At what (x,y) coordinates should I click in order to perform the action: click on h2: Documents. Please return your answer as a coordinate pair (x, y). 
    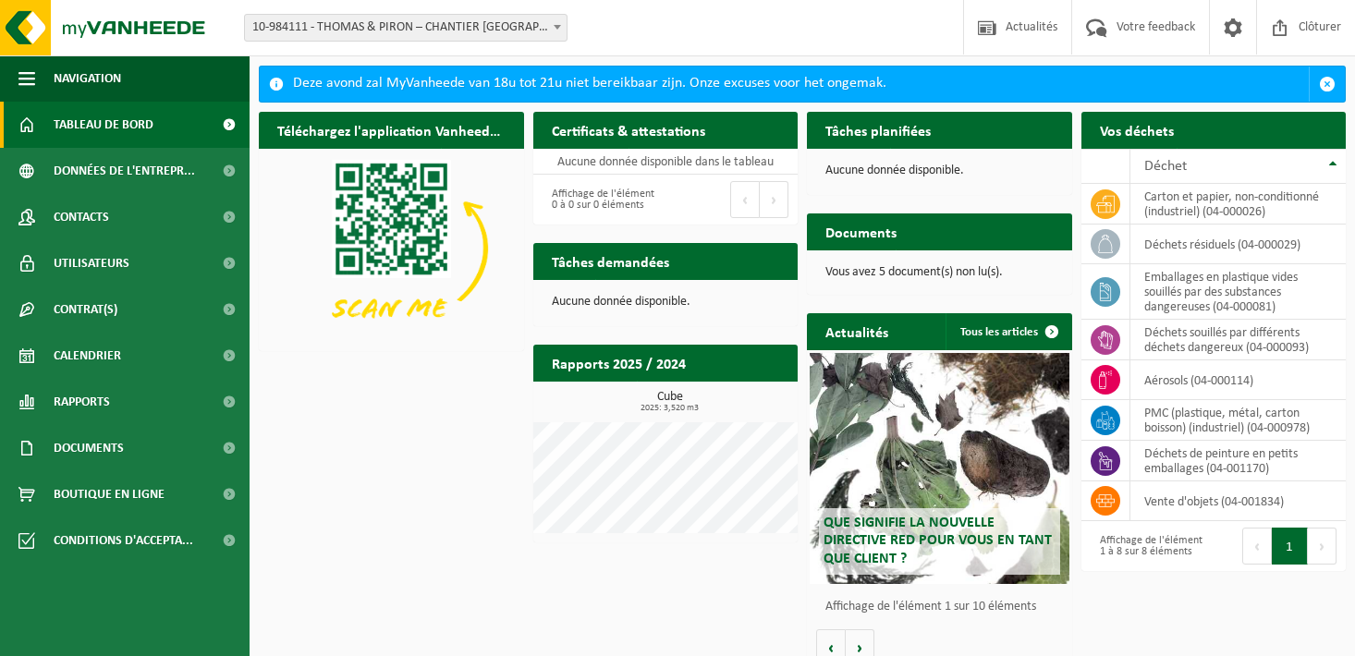
    Looking at the image, I should click on (860, 231).